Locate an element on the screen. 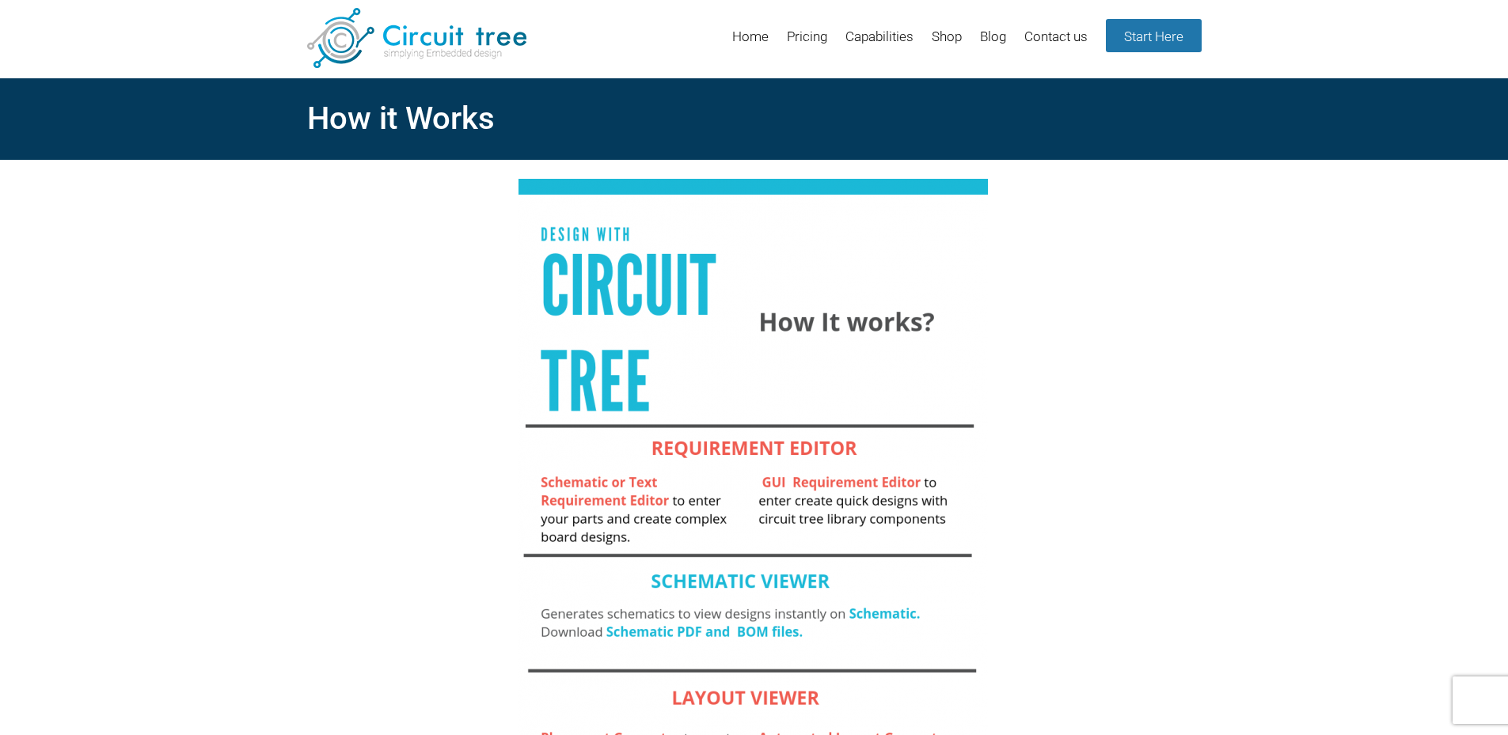 The width and height of the screenshot is (1508, 735). img: Circuit Tree is located at coordinates (416, 38).